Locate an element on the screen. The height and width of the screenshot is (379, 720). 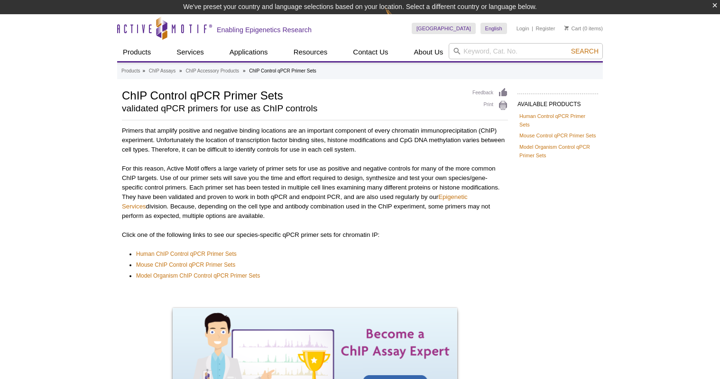
a: Human ChIP Control qPCR Primer Sets is located at coordinates (186, 254).